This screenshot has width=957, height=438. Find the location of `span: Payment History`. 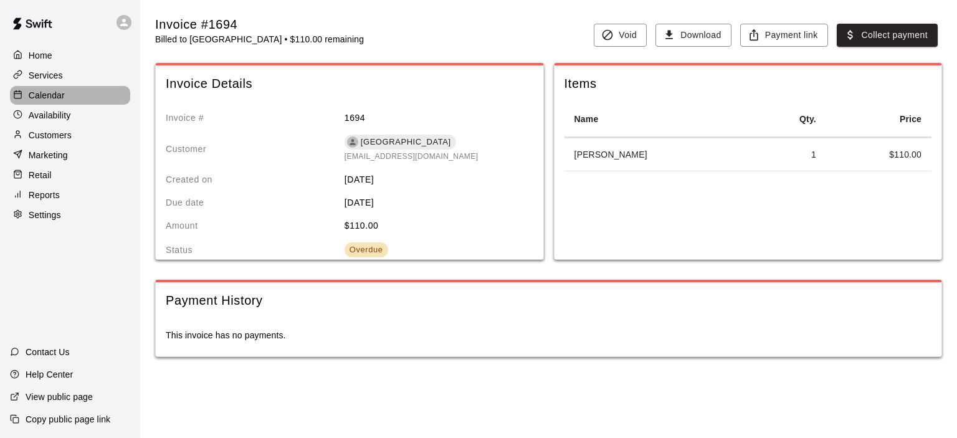

span: Payment History is located at coordinates (549, 300).